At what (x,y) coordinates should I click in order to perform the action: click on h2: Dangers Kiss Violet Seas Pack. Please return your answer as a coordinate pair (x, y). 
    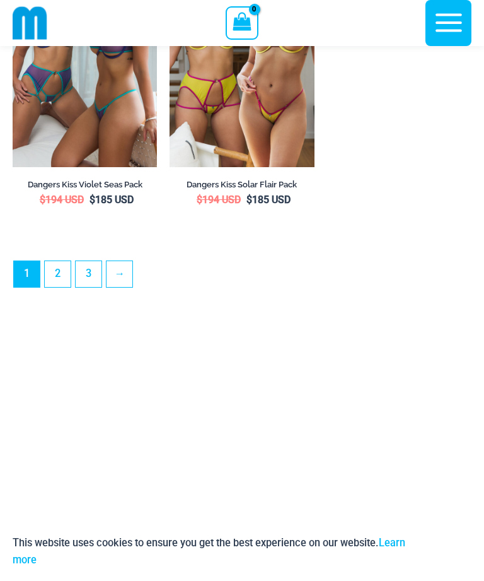
    Looking at the image, I should click on (85, 184).